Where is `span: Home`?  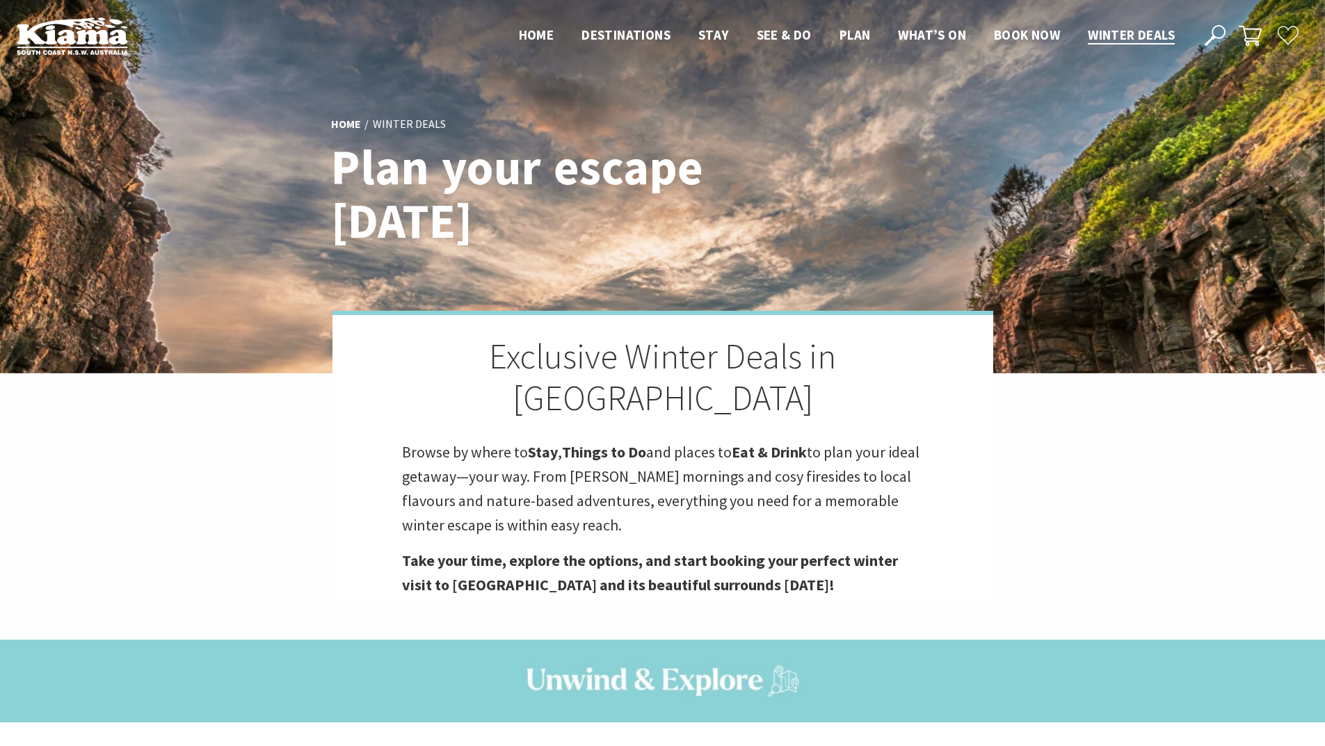 span: Home is located at coordinates (536, 35).